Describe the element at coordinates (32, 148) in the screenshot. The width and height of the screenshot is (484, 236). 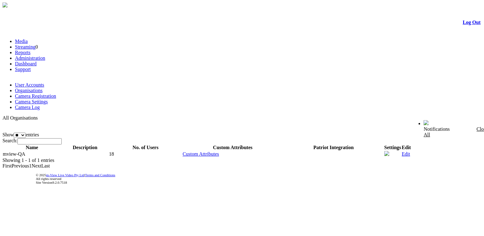
I see `th: Name: activate to sort column descending` at that location.